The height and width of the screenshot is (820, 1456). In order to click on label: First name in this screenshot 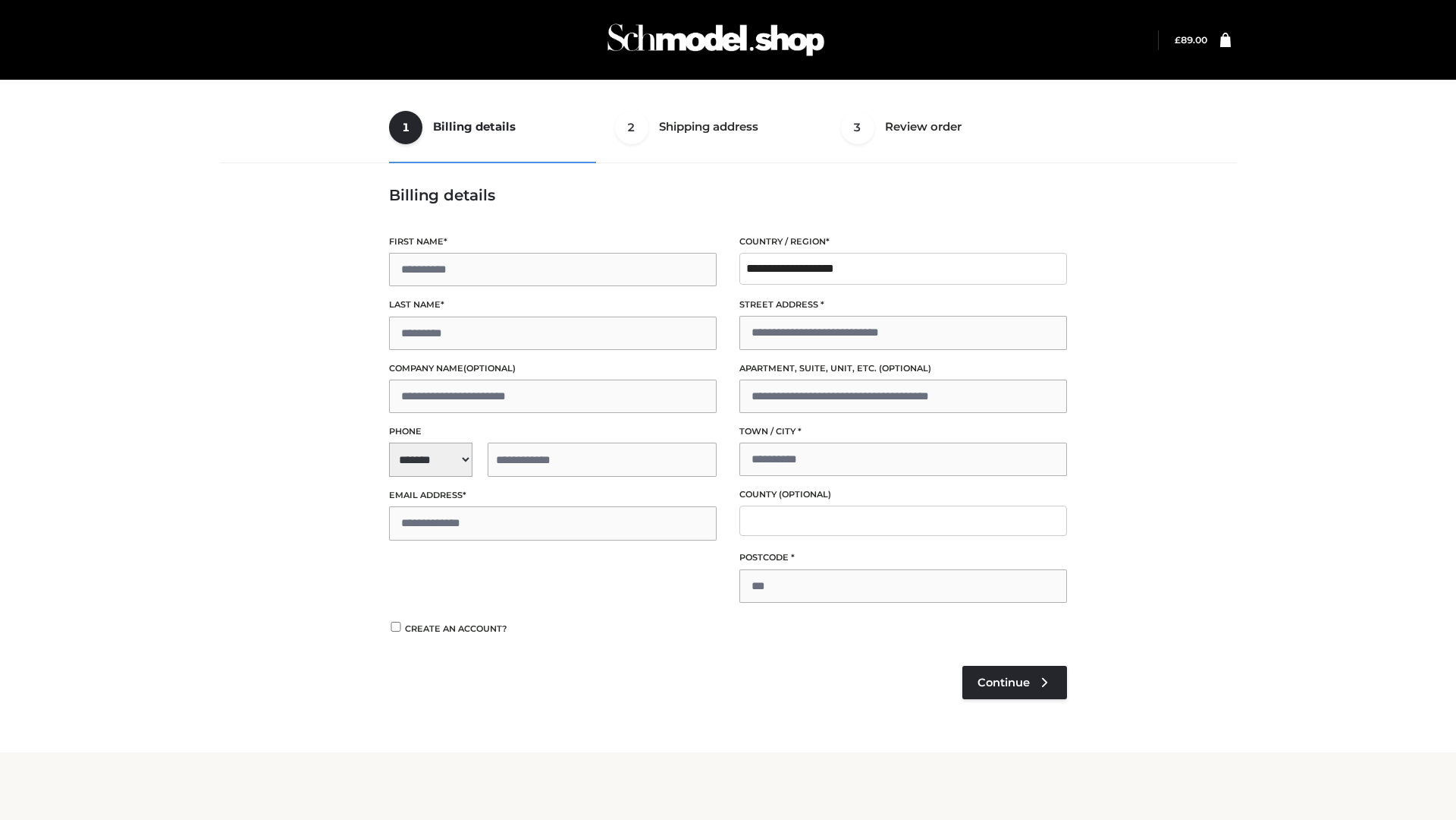, I will do `click(553, 242)`.